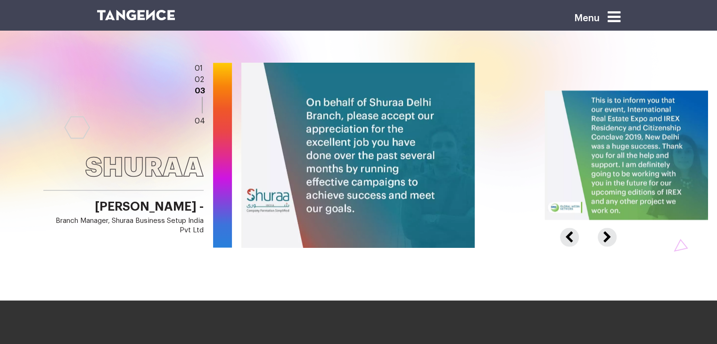 This screenshot has width=717, height=344. I want to click on h2: SHURAA, so click(124, 172).